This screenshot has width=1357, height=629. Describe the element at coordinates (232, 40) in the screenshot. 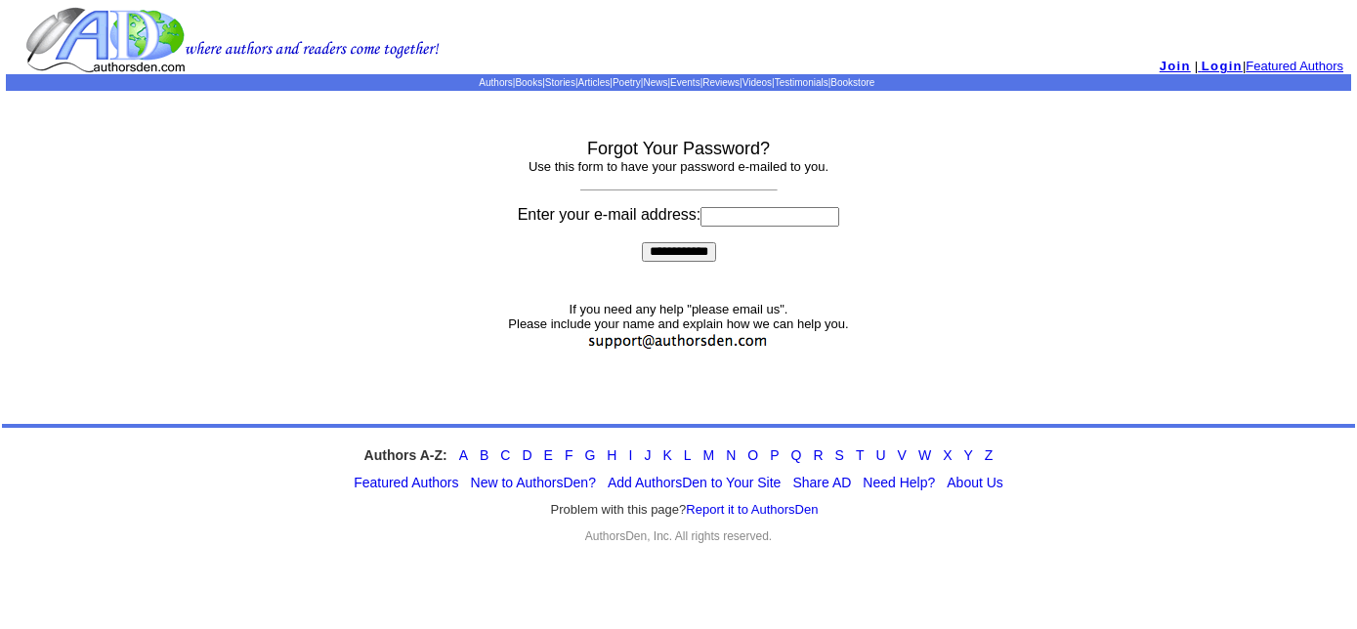

I see `img: logo.gif` at that location.